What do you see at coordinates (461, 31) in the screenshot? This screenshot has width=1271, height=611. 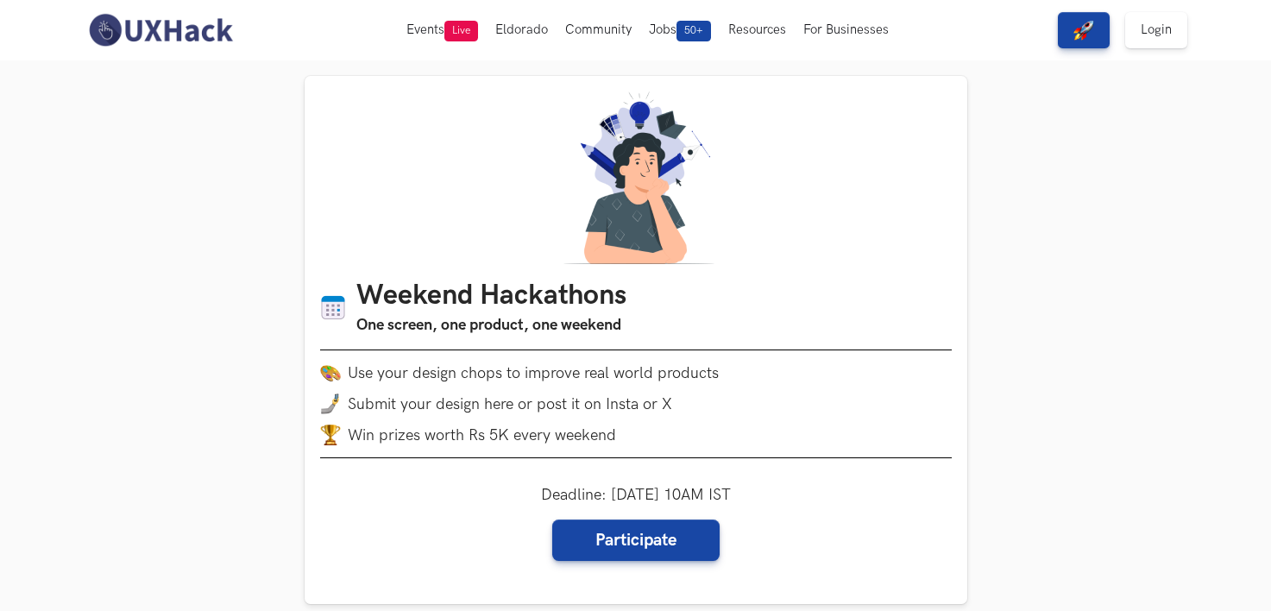 I see `span: Live` at bounding box center [461, 31].